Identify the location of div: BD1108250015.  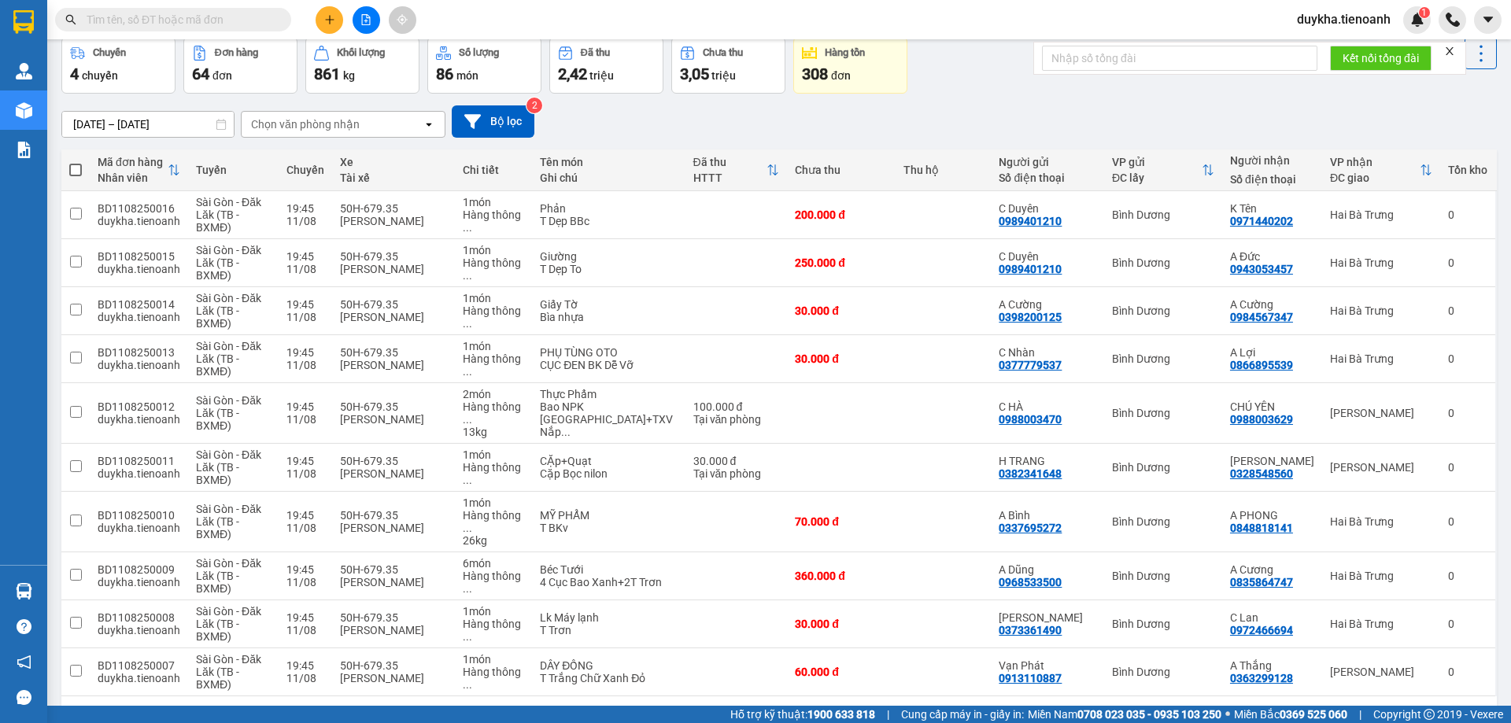
(138, 256).